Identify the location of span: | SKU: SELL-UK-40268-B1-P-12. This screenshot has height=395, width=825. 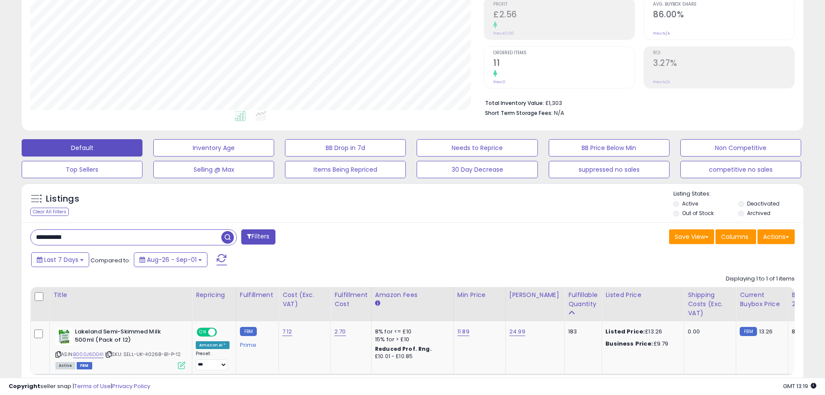
(143, 354).